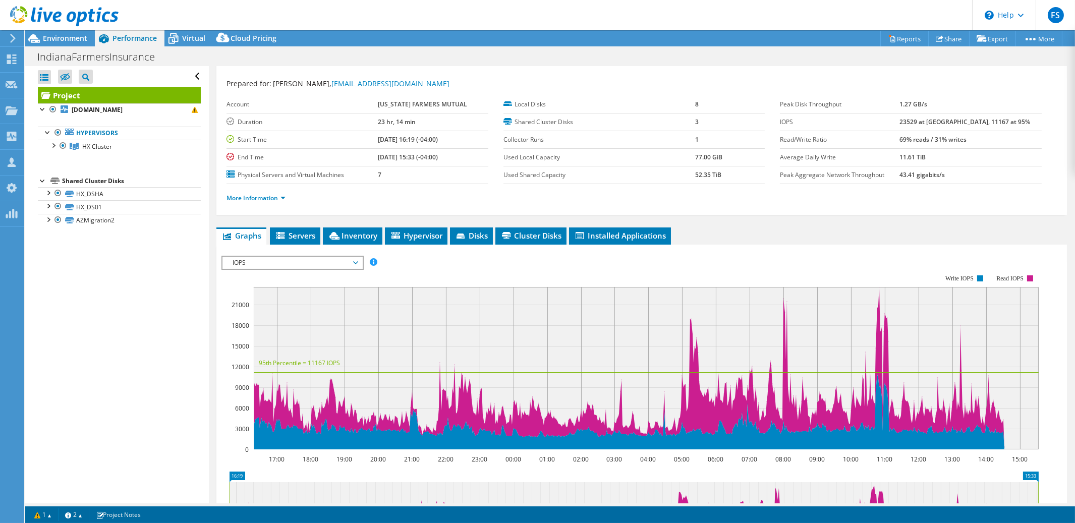 This screenshot has height=523, width=1075. I want to click on a: Hypervisors, so click(119, 133).